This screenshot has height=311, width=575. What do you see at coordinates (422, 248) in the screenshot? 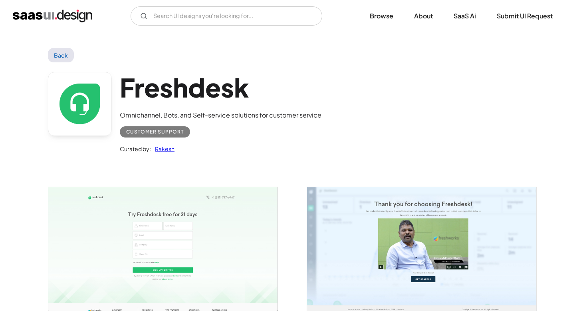
I see `img: 6016ecb520ddac617275aefe_freshdesk-welcome.jpg` at bounding box center [422, 248].